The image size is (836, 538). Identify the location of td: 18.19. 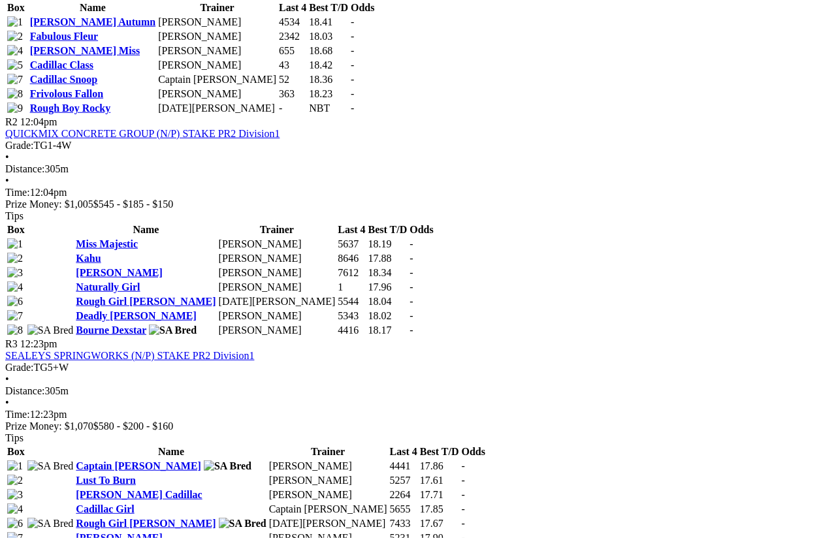
(387, 244).